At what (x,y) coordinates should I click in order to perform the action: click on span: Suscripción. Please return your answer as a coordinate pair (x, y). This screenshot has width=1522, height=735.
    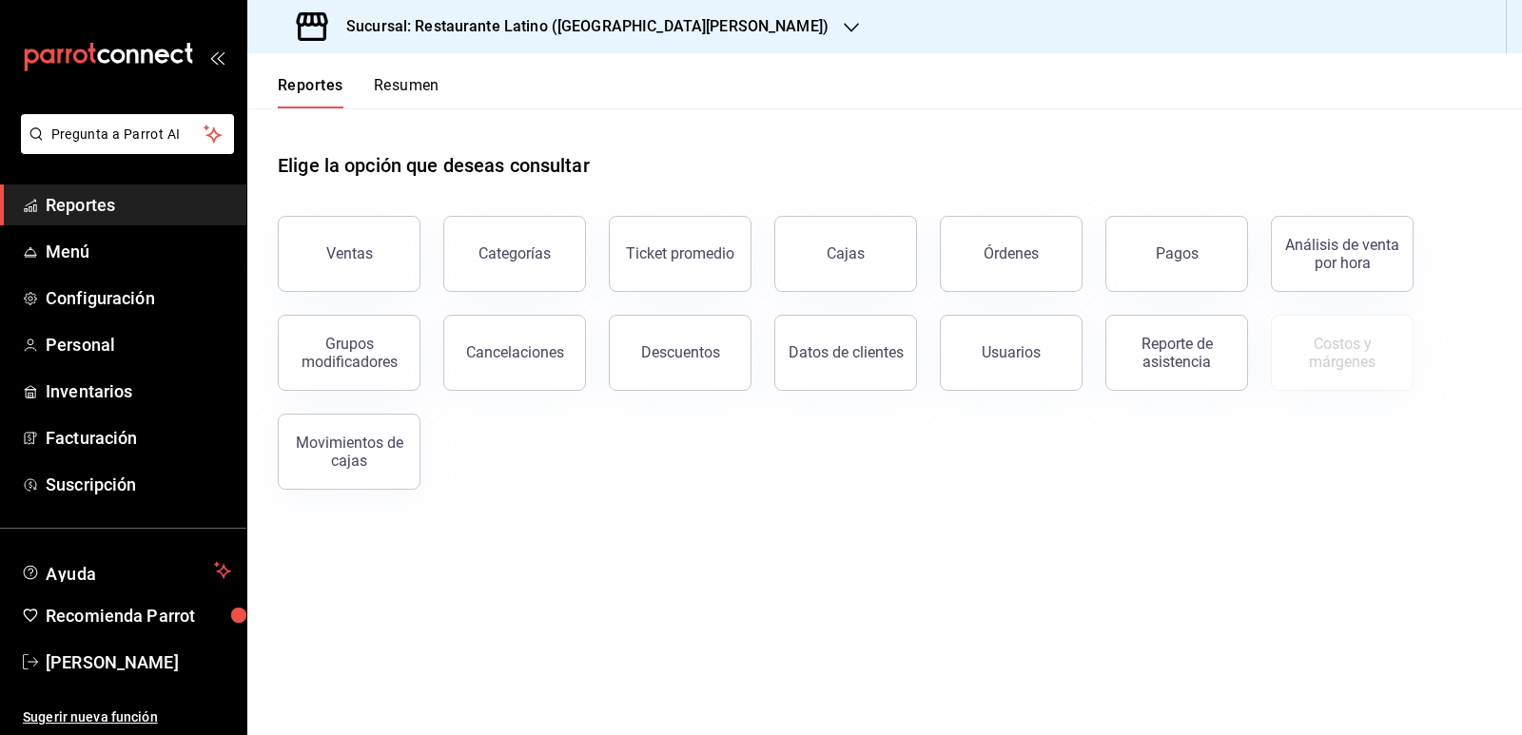
    Looking at the image, I should click on (138, 484).